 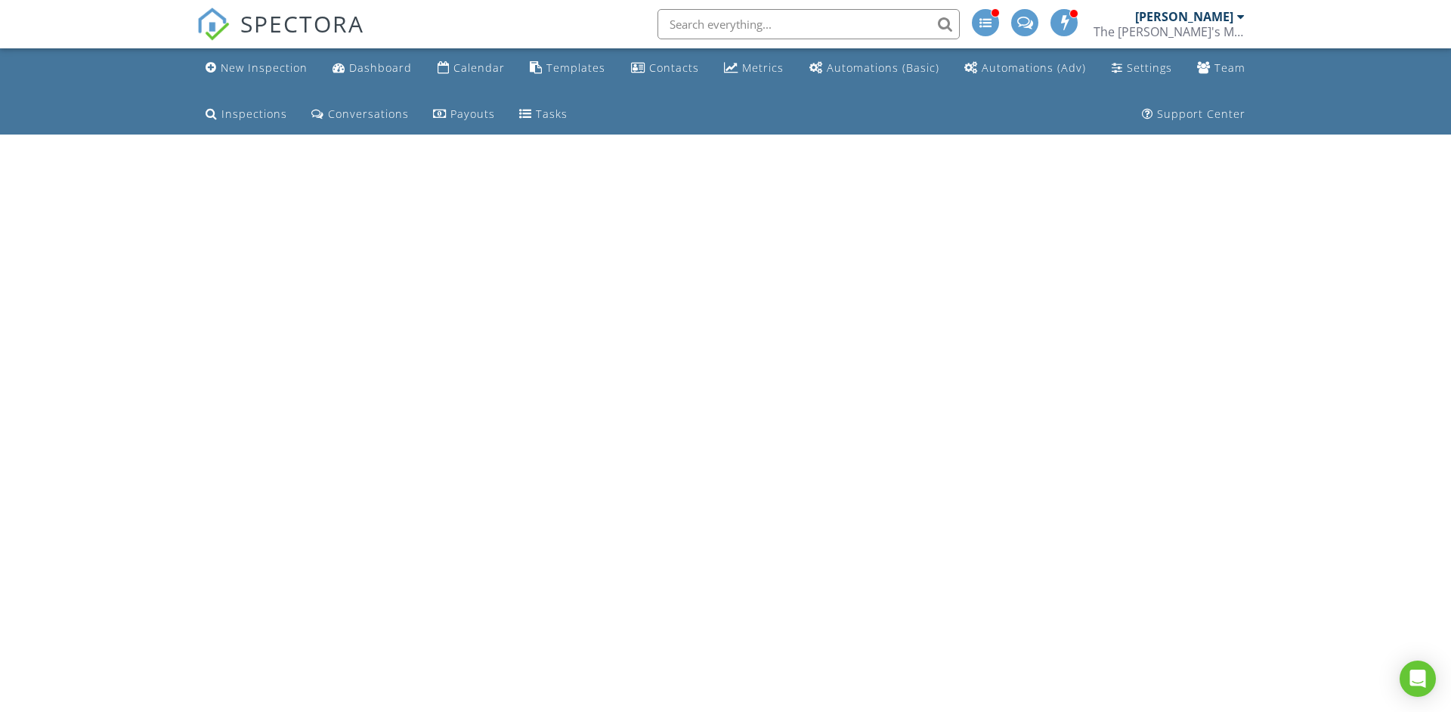 What do you see at coordinates (264, 67) in the screenshot?
I see `div: New Inspection` at bounding box center [264, 67].